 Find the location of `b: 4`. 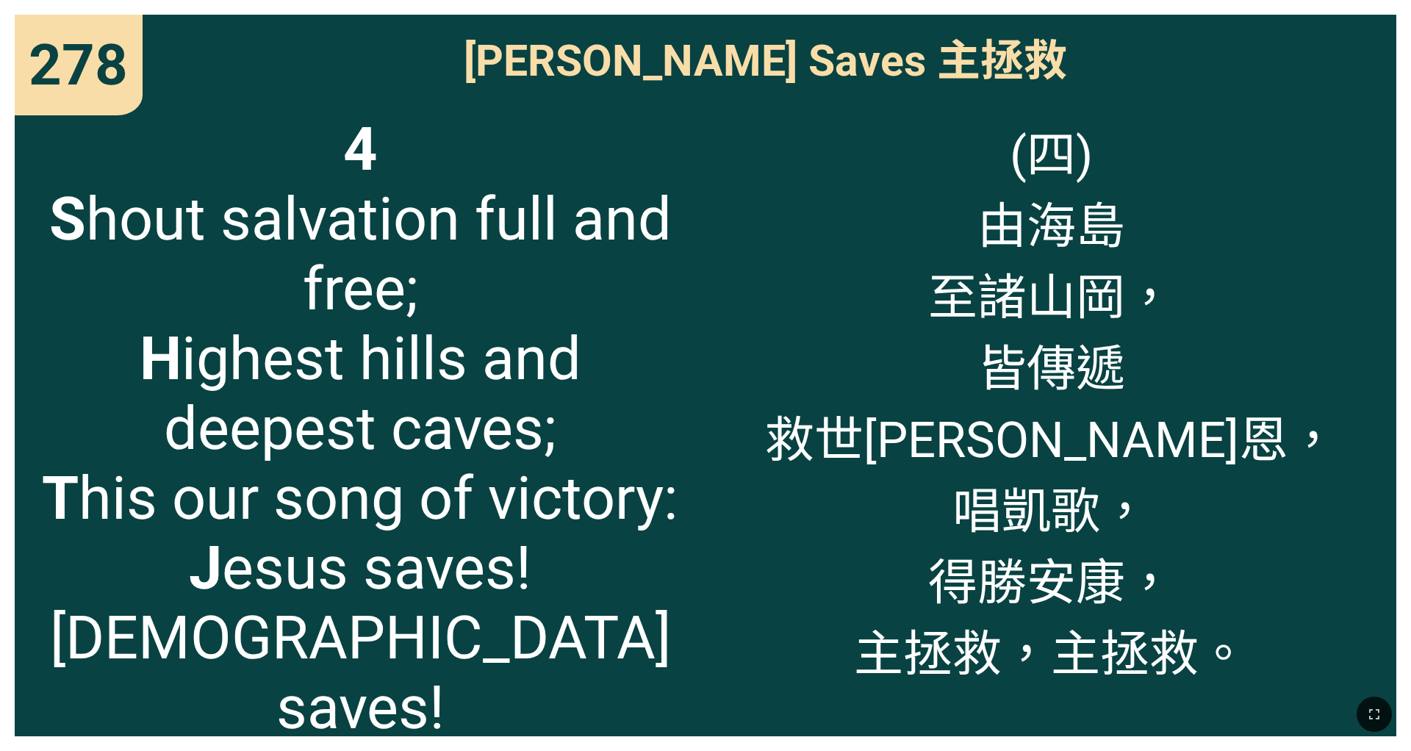

b: 4 is located at coordinates (360, 149).